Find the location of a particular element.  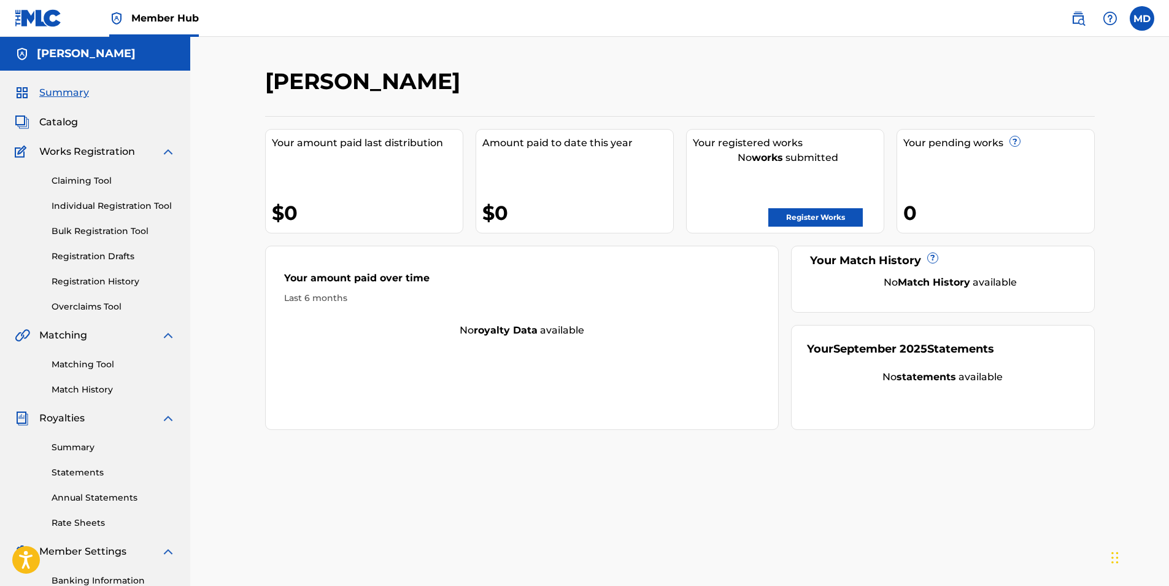

a: Matching Tool is located at coordinates (114, 364).